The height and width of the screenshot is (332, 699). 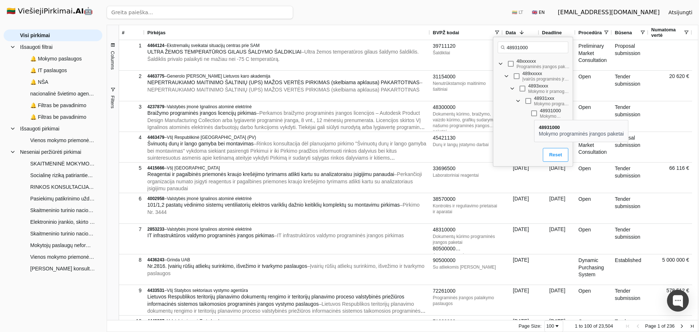 I want to click on span: 236, so click(x=671, y=326).